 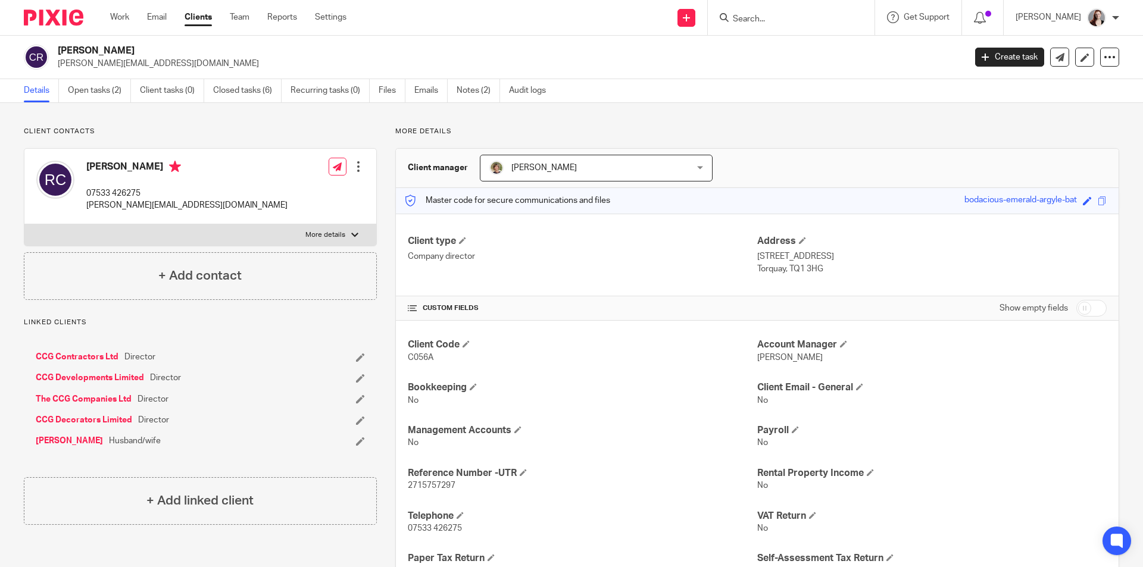 What do you see at coordinates (932, 345) in the screenshot?
I see `h4: Account Manager` at bounding box center [932, 345].